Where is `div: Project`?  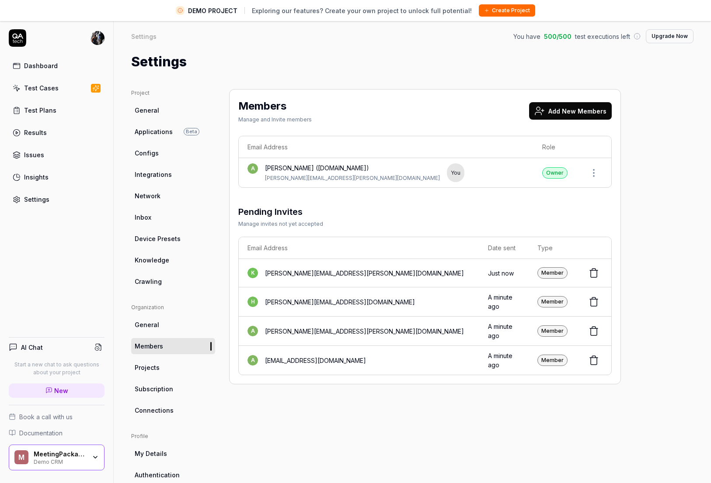
div: Project is located at coordinates (173, 93).